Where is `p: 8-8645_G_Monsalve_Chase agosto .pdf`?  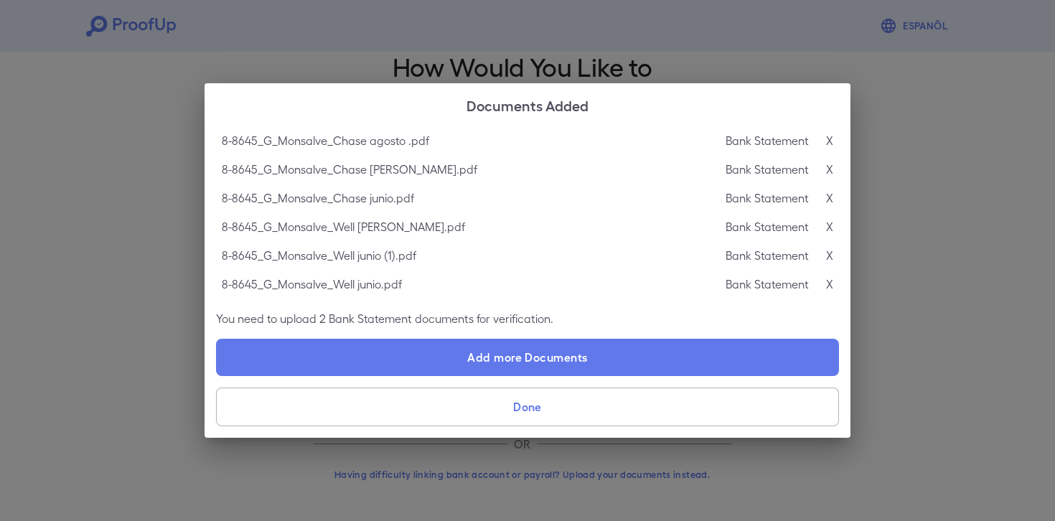 p: 8-8645_G_Monsalve_Chase agosto .pdf is located at coordinates (325, 141).